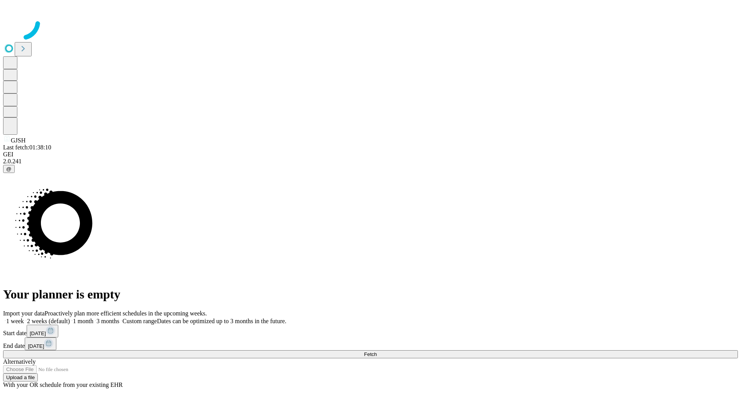  I want to click on h1: Your planner is empty, so click(370, 294).